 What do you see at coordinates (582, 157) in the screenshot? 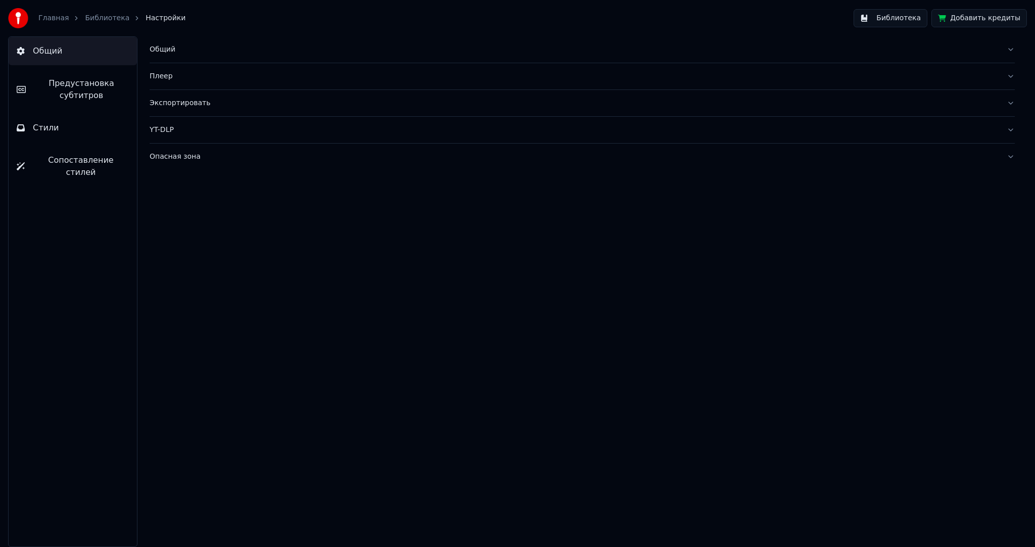
I see `button: Опасная зона` at bounding box center [582, 157].